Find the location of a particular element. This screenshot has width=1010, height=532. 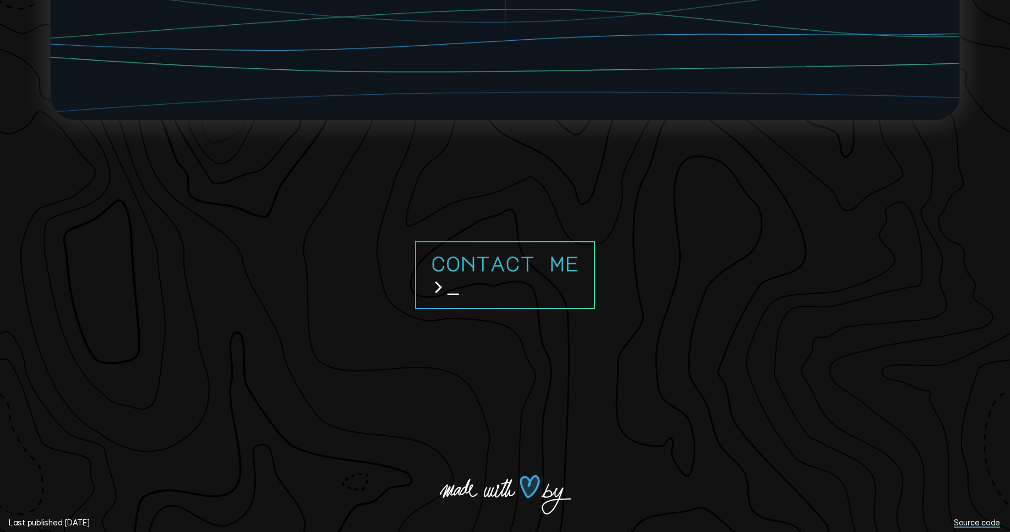

span: Contact me is located at coordinates (505, 263).